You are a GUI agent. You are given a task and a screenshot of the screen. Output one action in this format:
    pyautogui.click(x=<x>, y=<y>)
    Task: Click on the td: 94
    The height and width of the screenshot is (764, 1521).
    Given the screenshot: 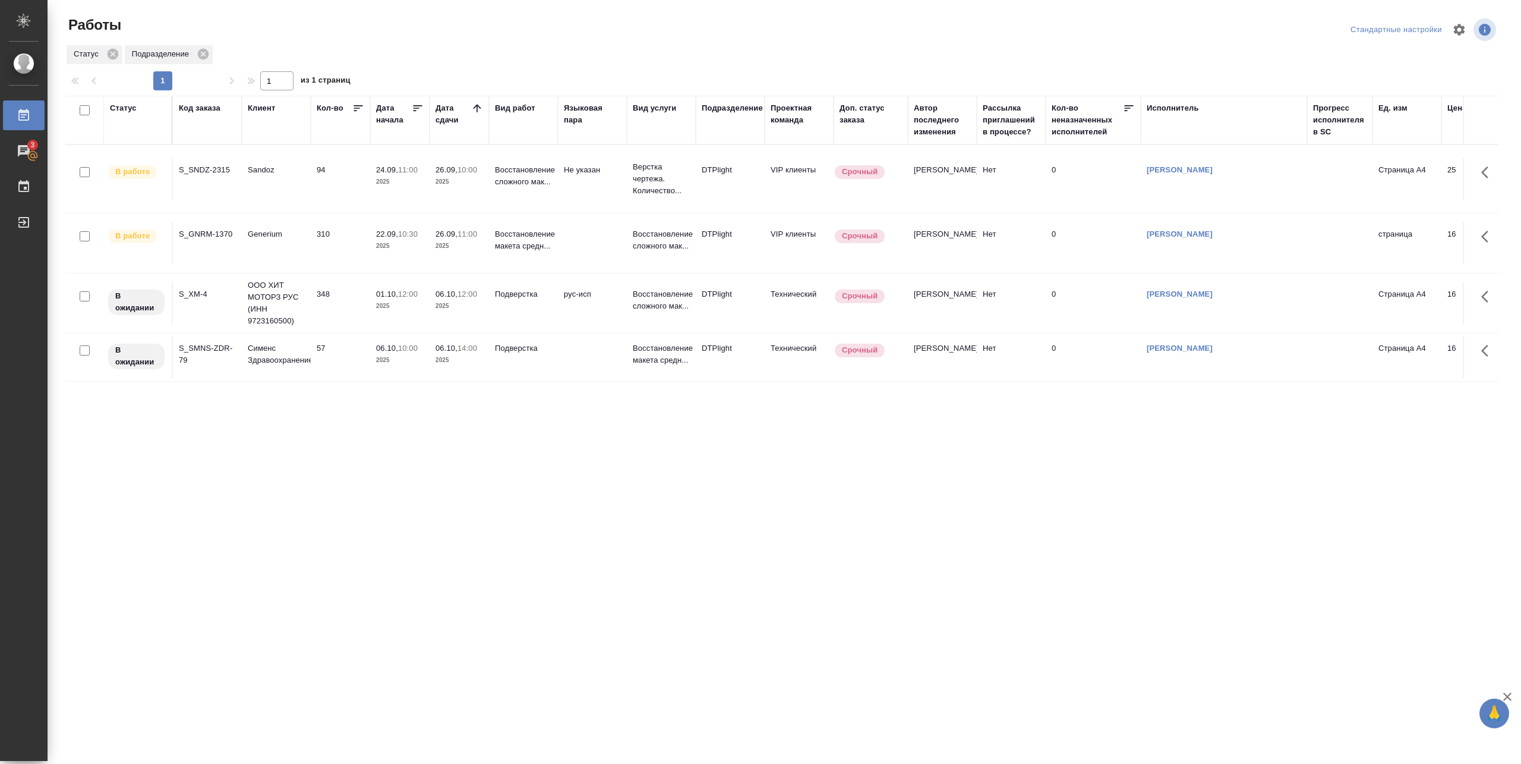 What is the action you would take?
    pyautogui.click(x=340, y=179)
    